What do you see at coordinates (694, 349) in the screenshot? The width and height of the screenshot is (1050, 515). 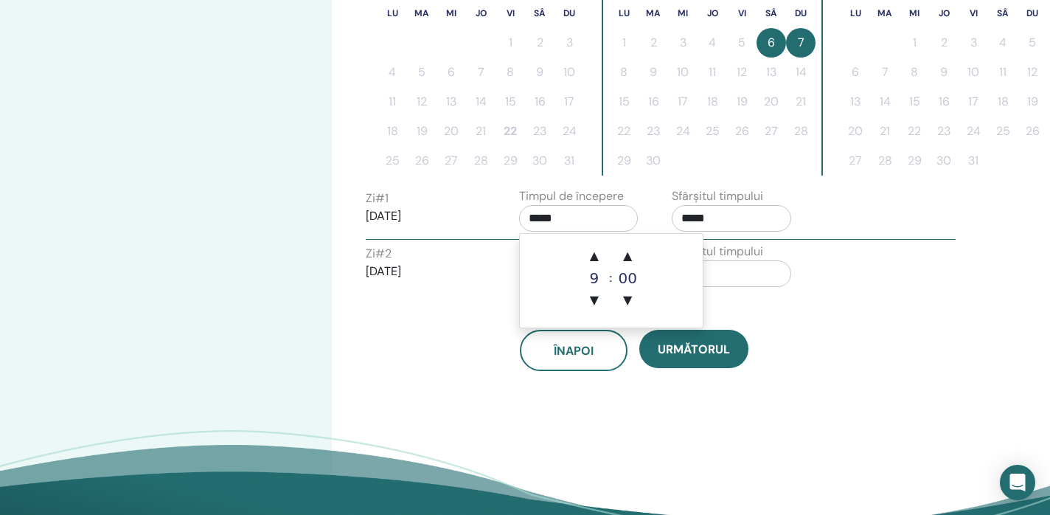 I see `span: Următorul` at bounding box center [694, 349].